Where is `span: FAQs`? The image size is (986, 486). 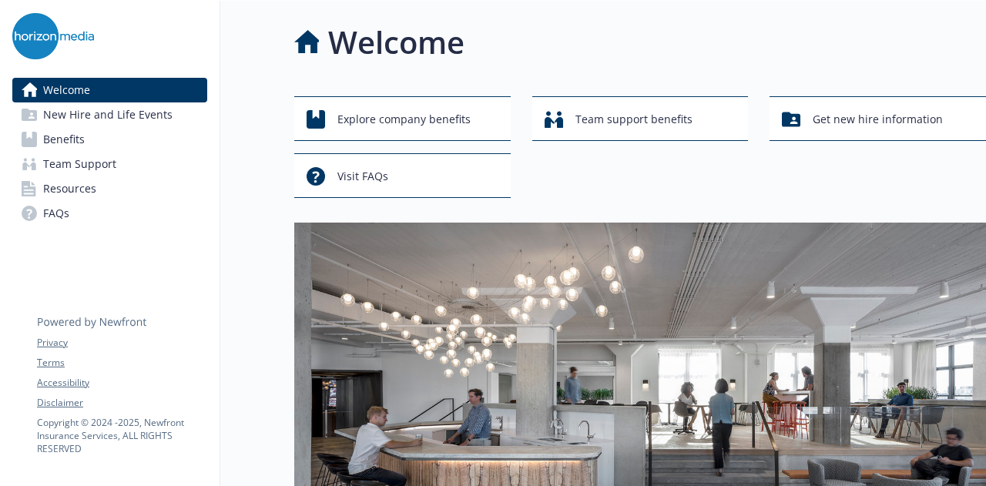 span: FAQs is located at coordinates (56, 213).